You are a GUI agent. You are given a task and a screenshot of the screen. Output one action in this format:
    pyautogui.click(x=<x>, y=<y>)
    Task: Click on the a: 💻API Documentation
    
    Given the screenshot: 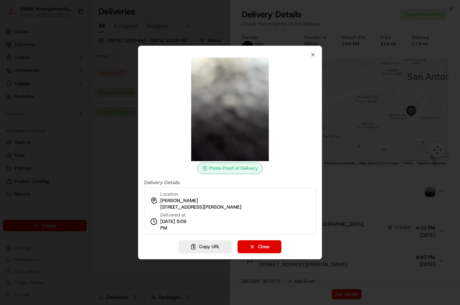 What is the action you would take?
    pyautogui.click(x=88, y=108)
    